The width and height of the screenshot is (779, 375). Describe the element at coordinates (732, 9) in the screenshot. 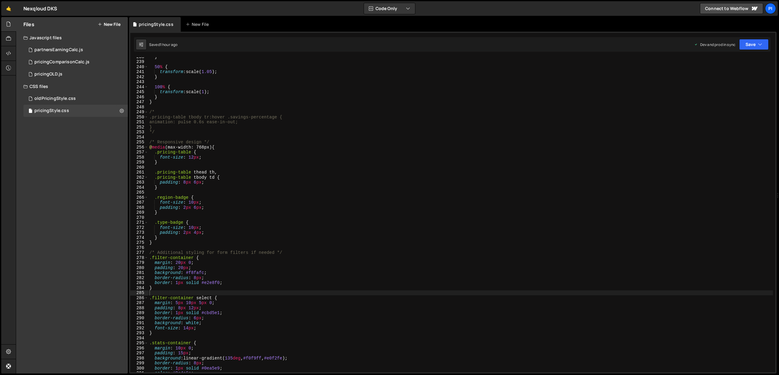

I see `a: Connect to Webflow` at that location.